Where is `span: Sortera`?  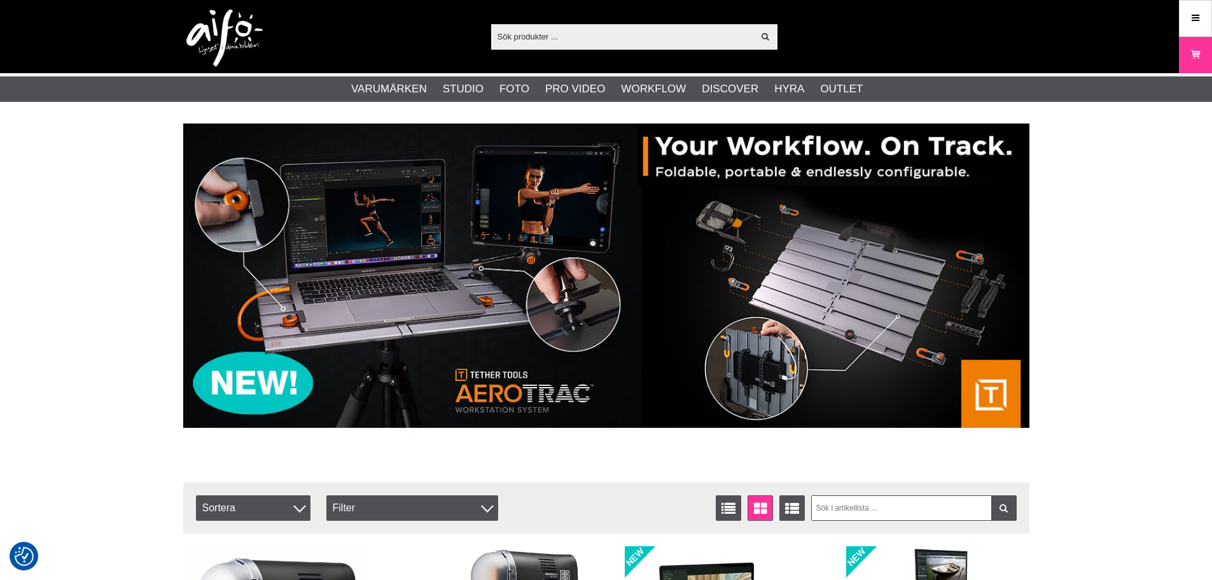
span: Sortera is located at coordinates (253, 508).